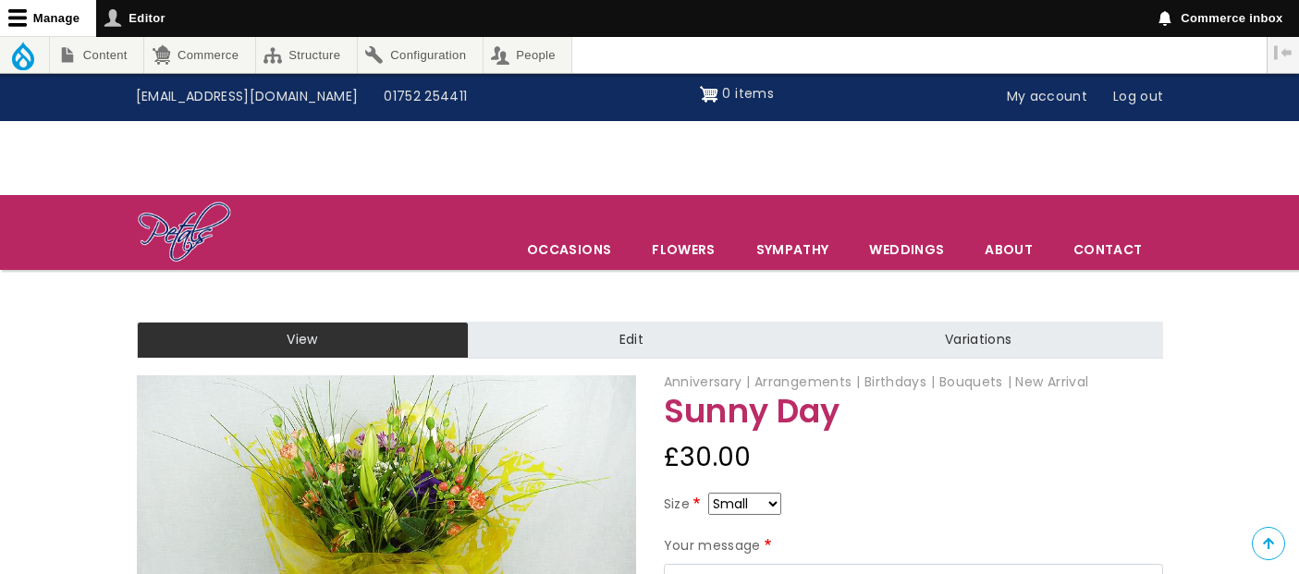  I want to click on span: Birthdays, so click(900, 382).